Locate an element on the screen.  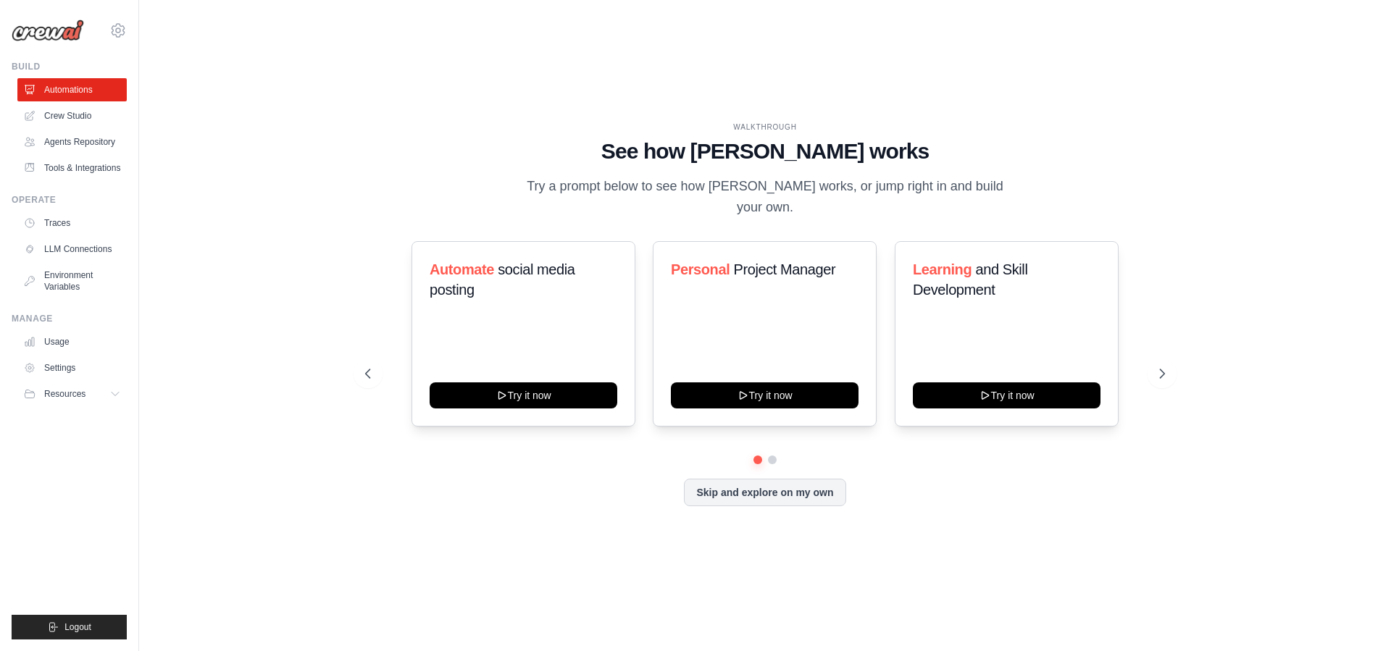
button: Skip and explore on my own is located at coordinates (765, 493).